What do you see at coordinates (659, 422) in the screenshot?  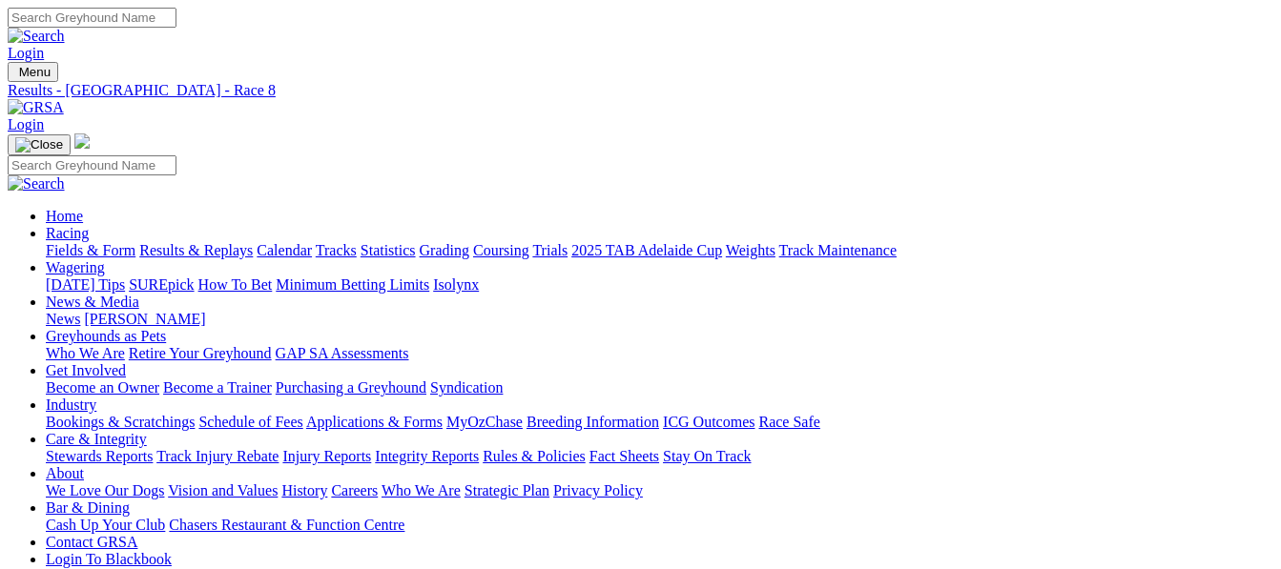 I see `div: Industry` at bounding box center [659, 422].